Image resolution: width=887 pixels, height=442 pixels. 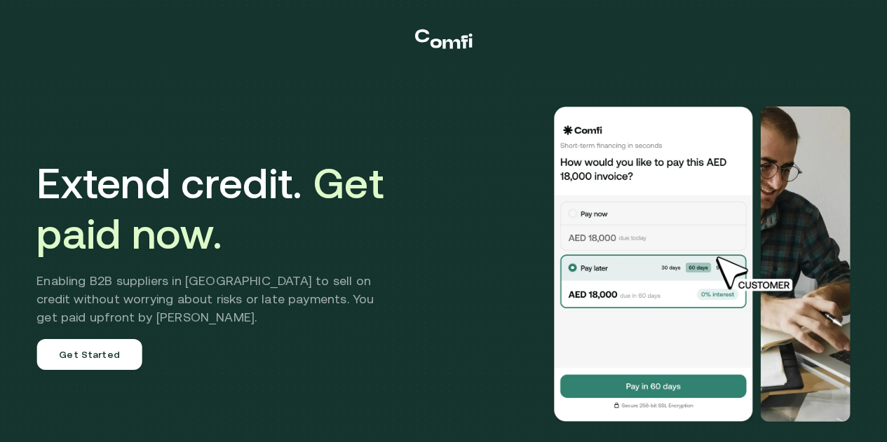 I want to click on img: cursor, so click(x=757, y=274).